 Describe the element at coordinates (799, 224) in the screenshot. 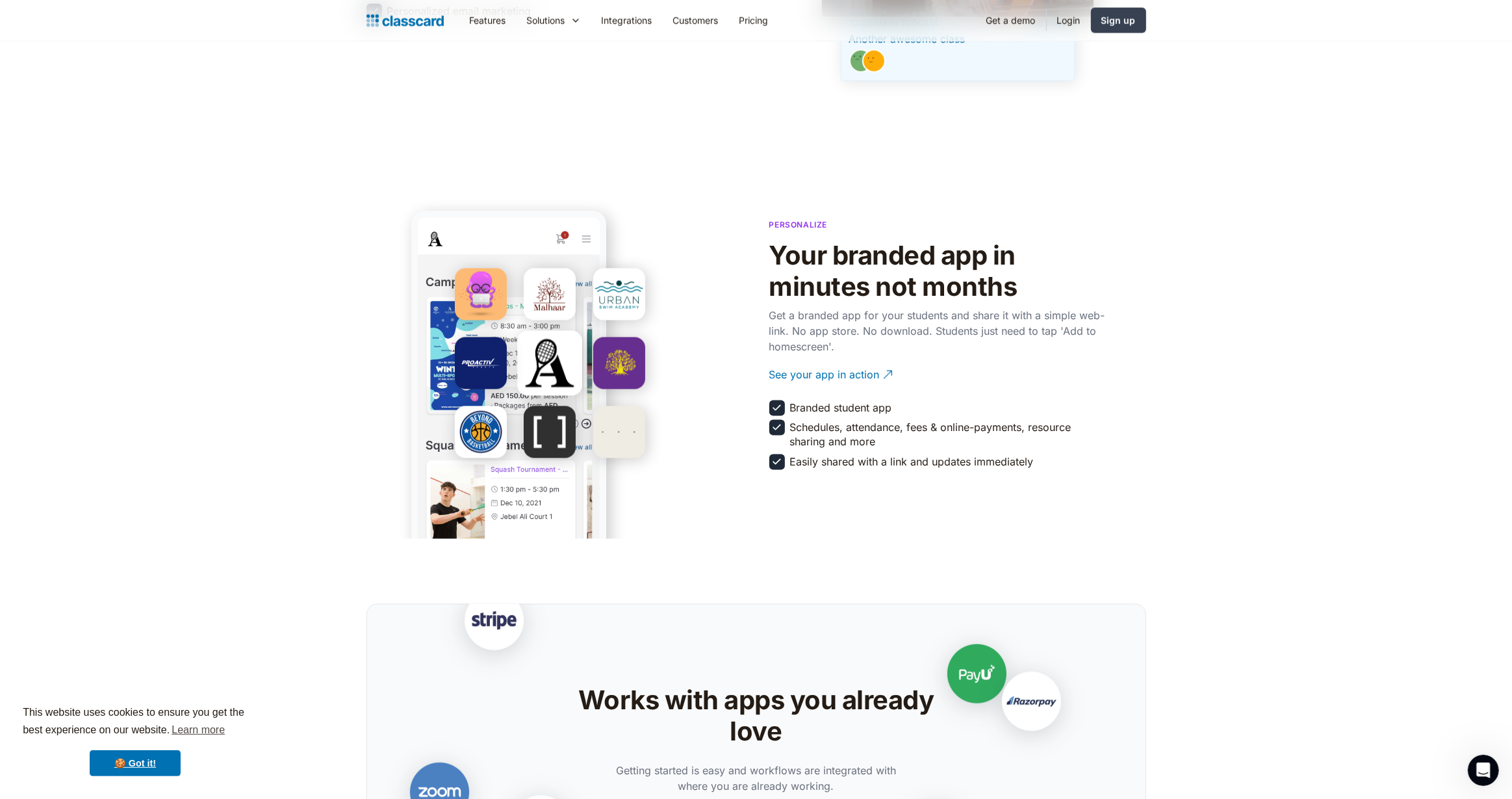

I see `p: Personalize` at that location.